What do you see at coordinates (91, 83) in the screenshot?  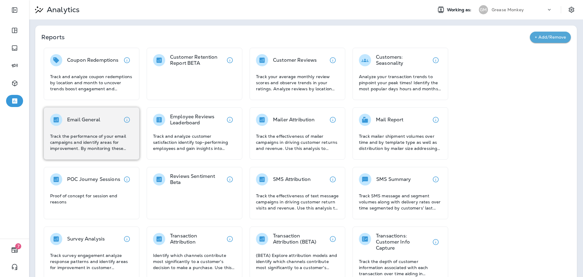 I see `p: Track and analyze coupon redemptions by location and month to uncover trends boost engagement and...` at bounding box center [91, 83].